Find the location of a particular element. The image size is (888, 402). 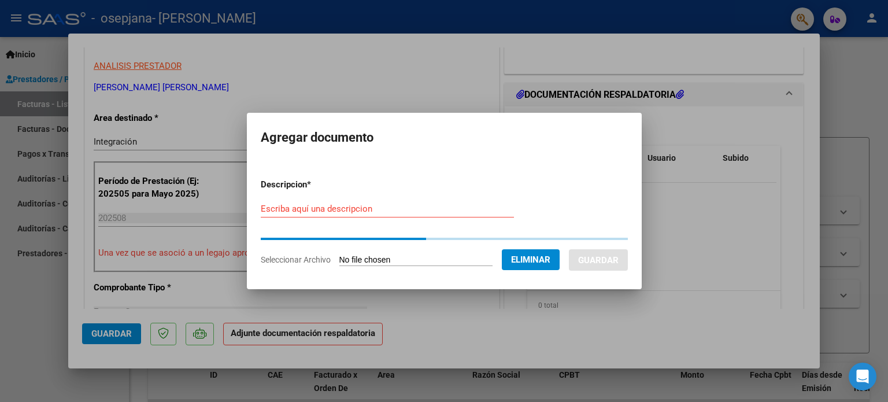

span: Seleccionar Archivo is located at coordinates (296, 260).